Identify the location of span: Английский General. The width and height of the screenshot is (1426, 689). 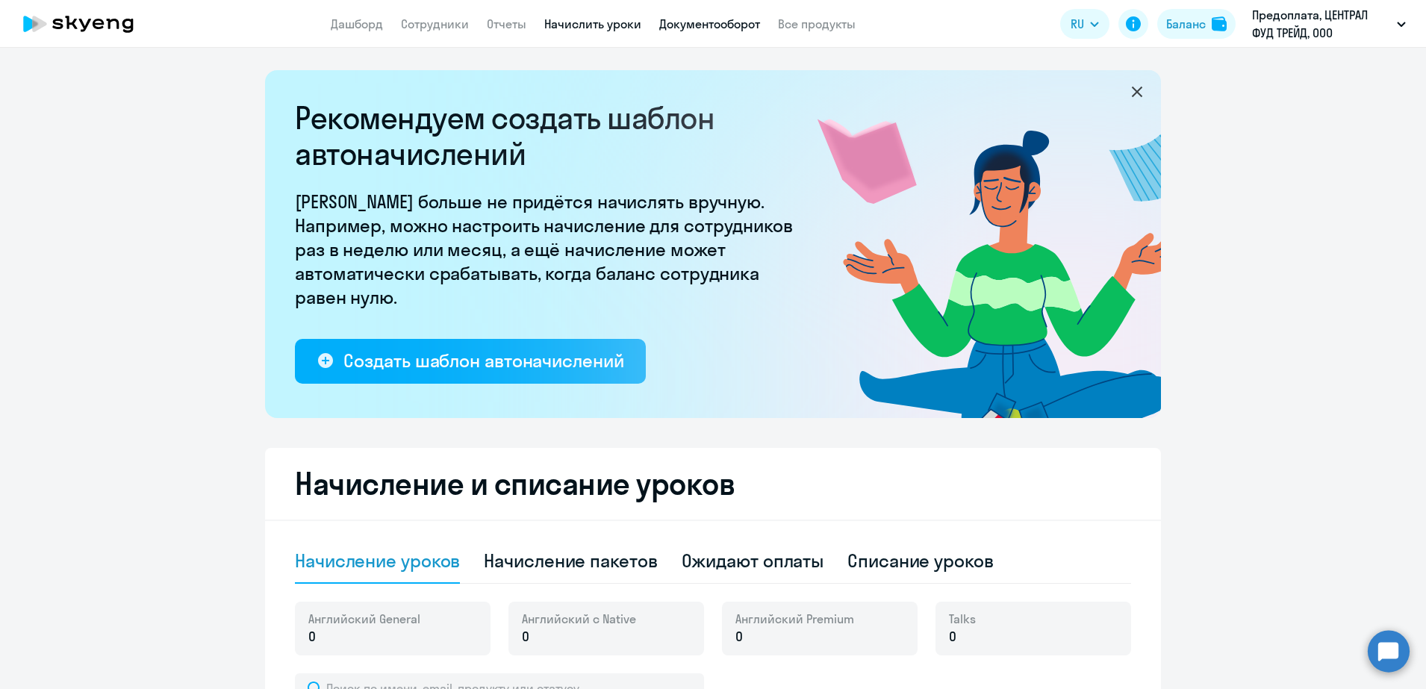
(364, 619).